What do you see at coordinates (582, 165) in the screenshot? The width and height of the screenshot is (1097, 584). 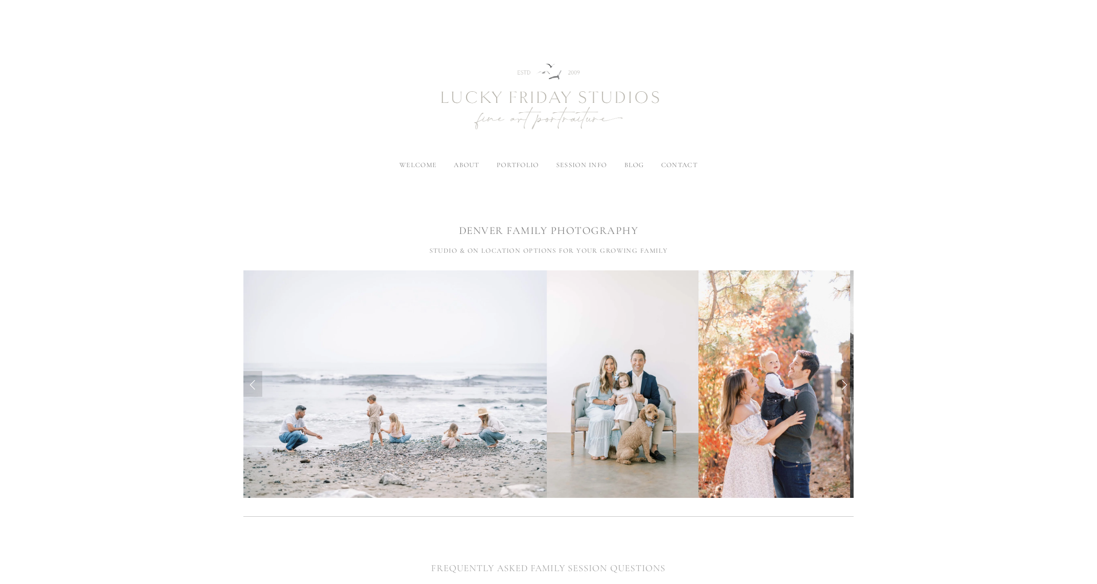 I see `label: session info` at bounding box center [582, 165].